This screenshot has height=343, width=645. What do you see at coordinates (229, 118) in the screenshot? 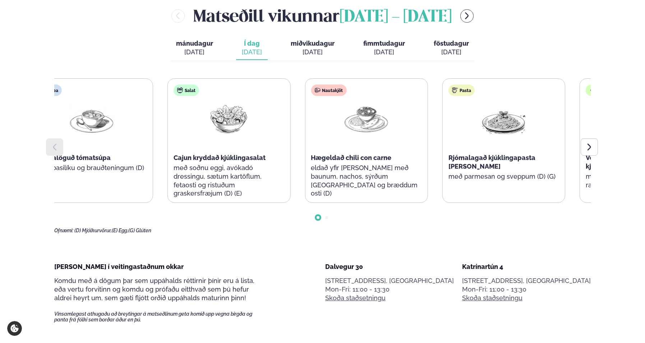
I see `img: Salad.png` at bounding box center [229, 118].